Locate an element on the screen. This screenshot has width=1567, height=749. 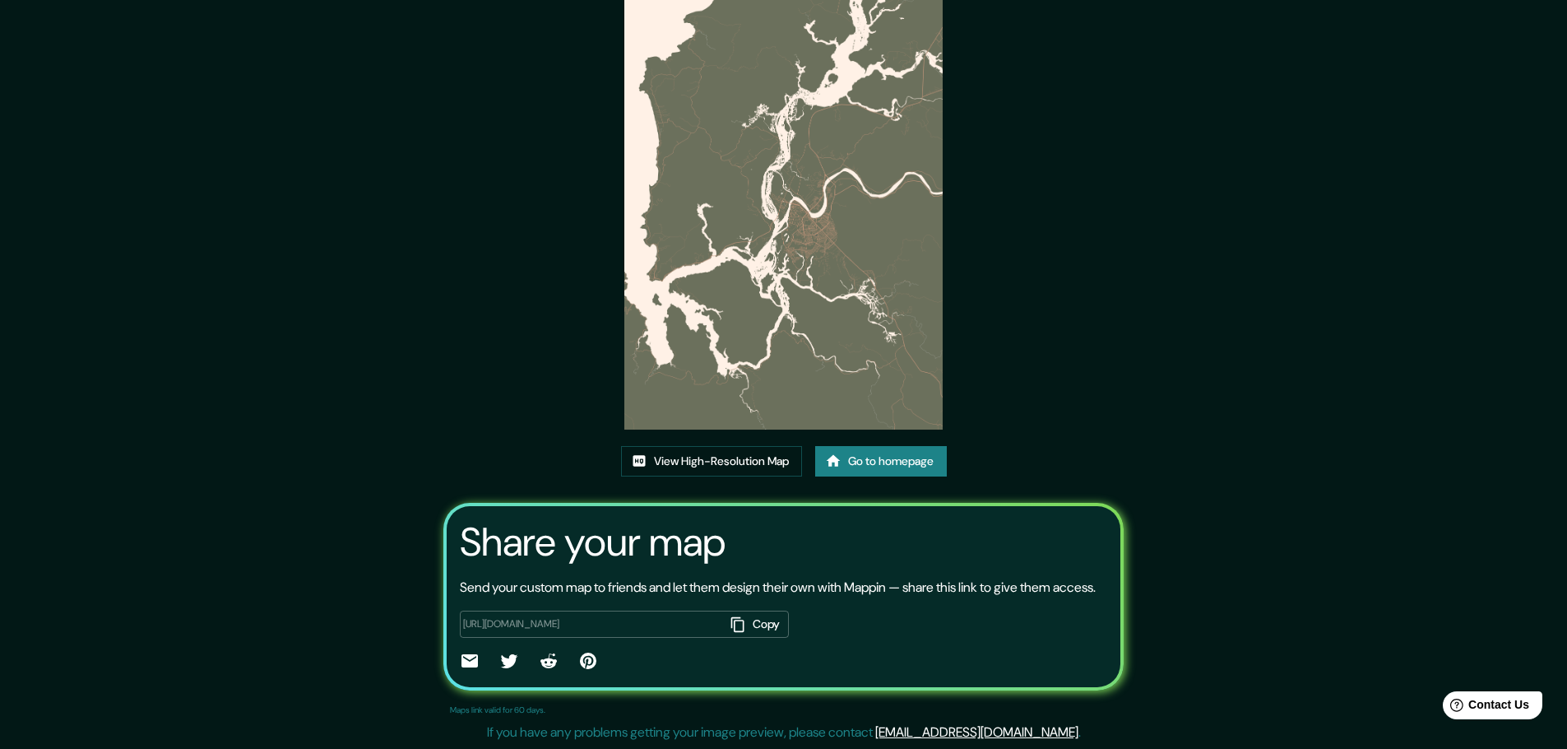
a: View High-Resolution Map is located at coordinates (712, 461).